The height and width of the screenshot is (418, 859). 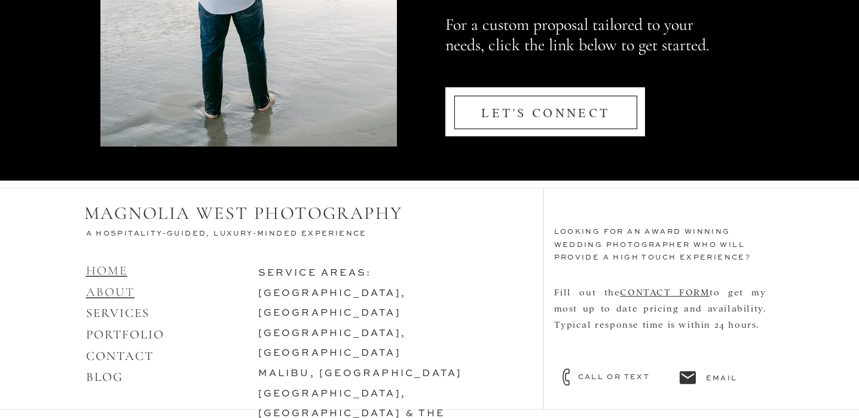 I want to click on a: SERVICES, so click(x=118, y=313).